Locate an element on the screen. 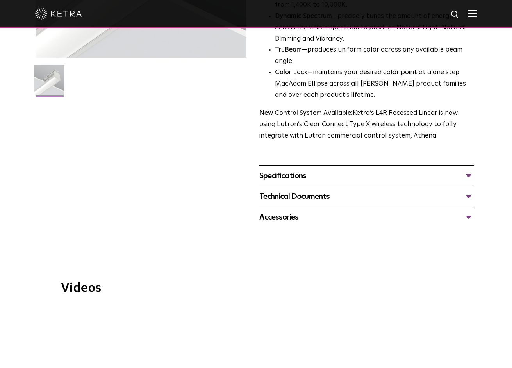 This screenshot has width=512, height=368. p: Ketra’s L4R Recessed Linear is now using Lutron’s Clear Connect Type X wireless technology to ful... is located at coordinates (366, 124).